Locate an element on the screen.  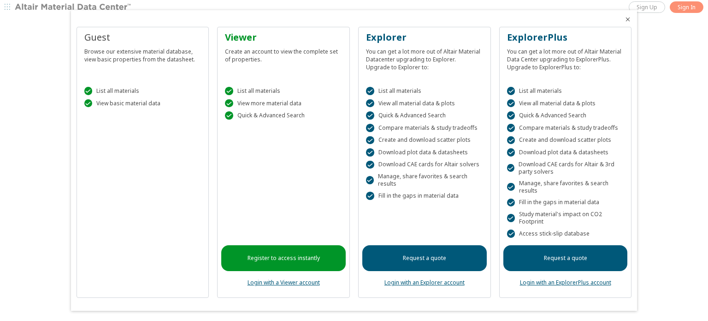
div: View basic material data is located at coordinates (143, 103).